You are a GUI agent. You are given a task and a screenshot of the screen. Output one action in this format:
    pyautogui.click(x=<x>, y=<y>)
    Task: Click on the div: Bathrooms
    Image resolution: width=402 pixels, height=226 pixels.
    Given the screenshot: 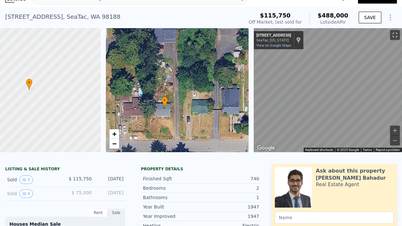 What is the action you would take?
    pyautogui.click(x=172, y=197)
    